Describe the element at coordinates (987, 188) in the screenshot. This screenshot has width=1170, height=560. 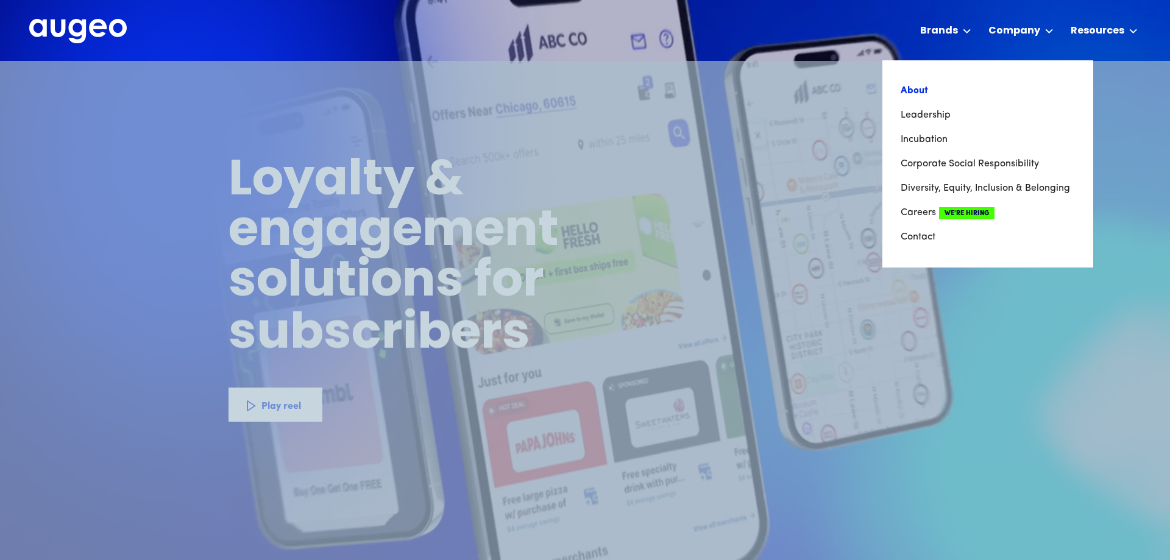
I see `a: Diversity, Equity, Inclusion & Belonging` at that location.